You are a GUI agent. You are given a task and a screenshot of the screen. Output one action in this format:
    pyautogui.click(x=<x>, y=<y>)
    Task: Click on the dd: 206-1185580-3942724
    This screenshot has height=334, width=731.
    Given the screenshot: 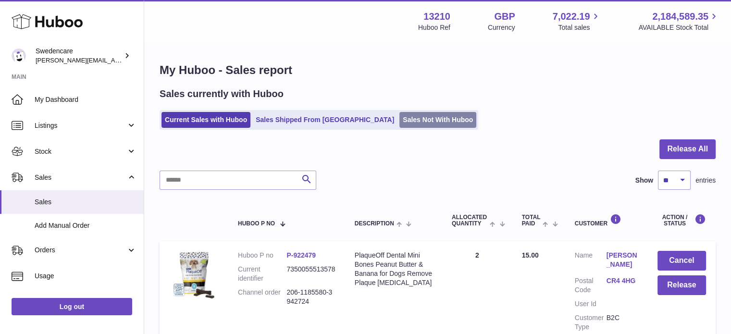 What is the action you would take?
    pyautogui.click(x=310, y=297)
    